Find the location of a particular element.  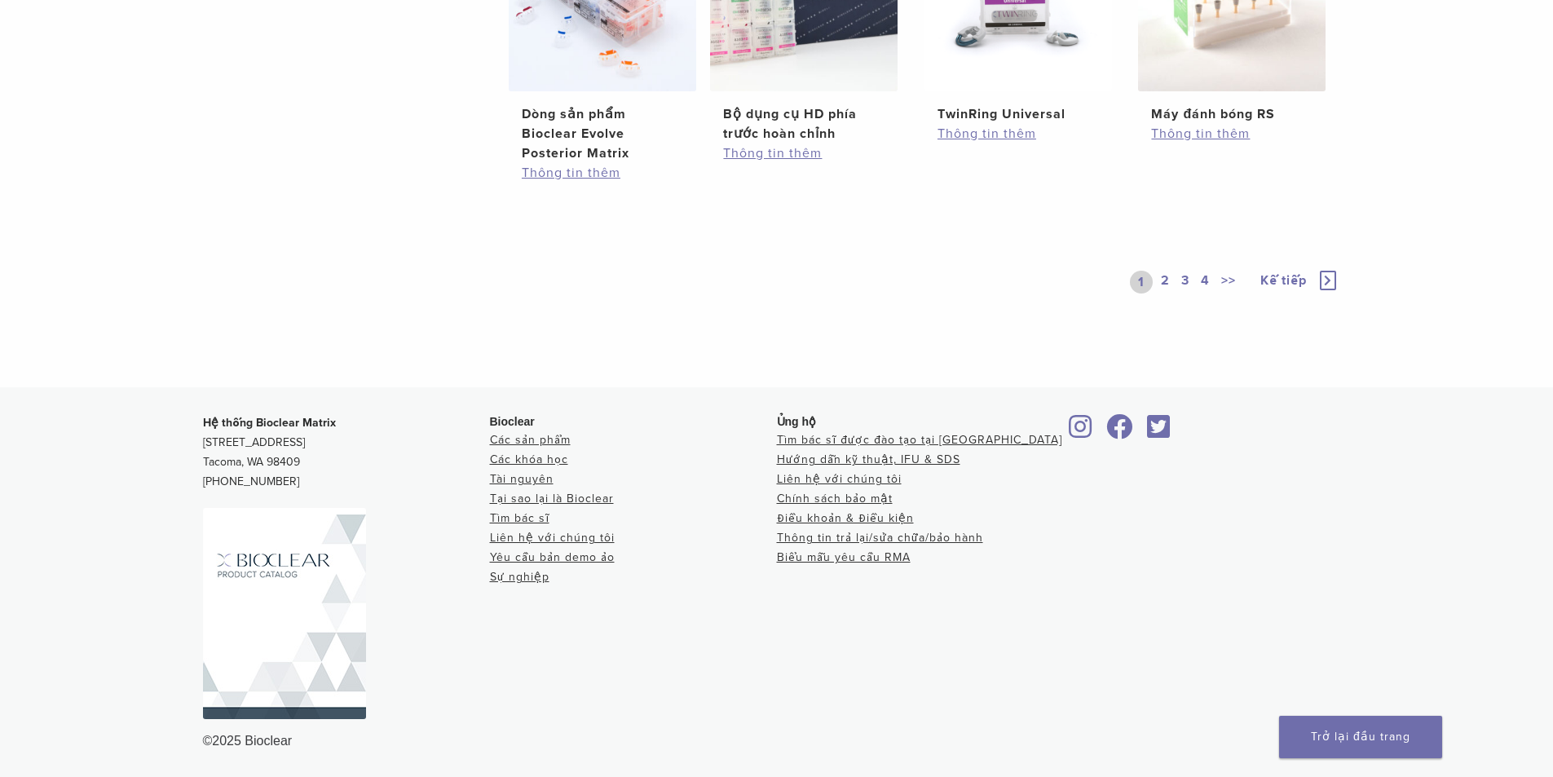

font: Các sản phẩm is located at coordinates (530, 439).